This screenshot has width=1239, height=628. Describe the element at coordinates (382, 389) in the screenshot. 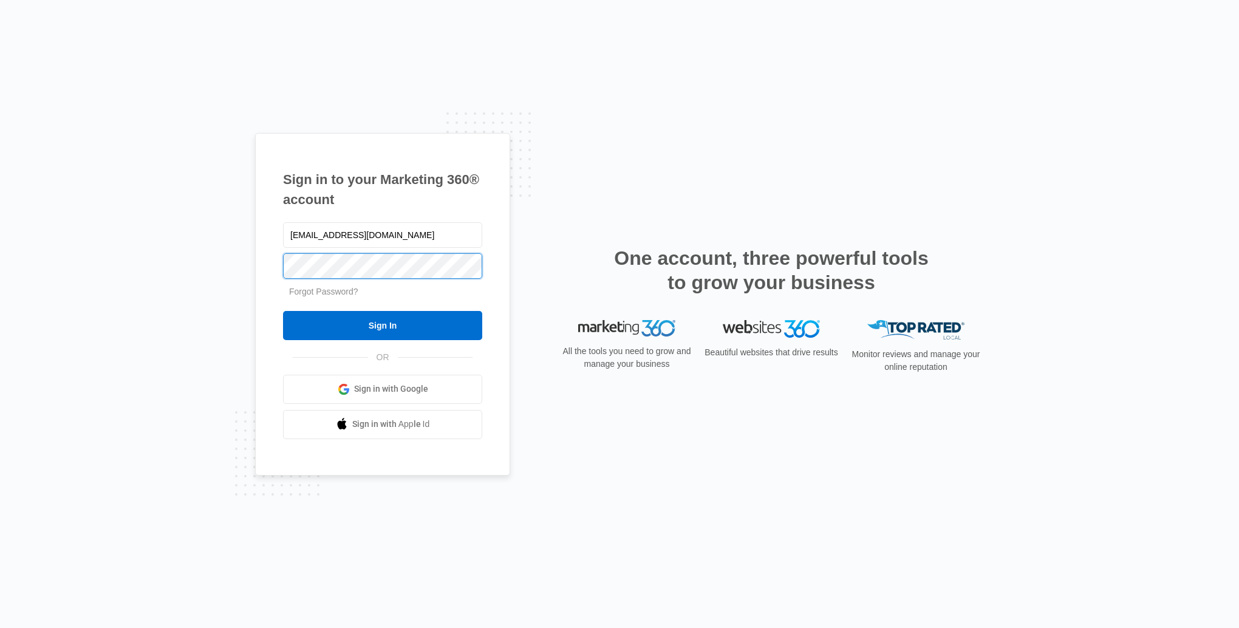

I see `a: Sign in with Google` at that location.